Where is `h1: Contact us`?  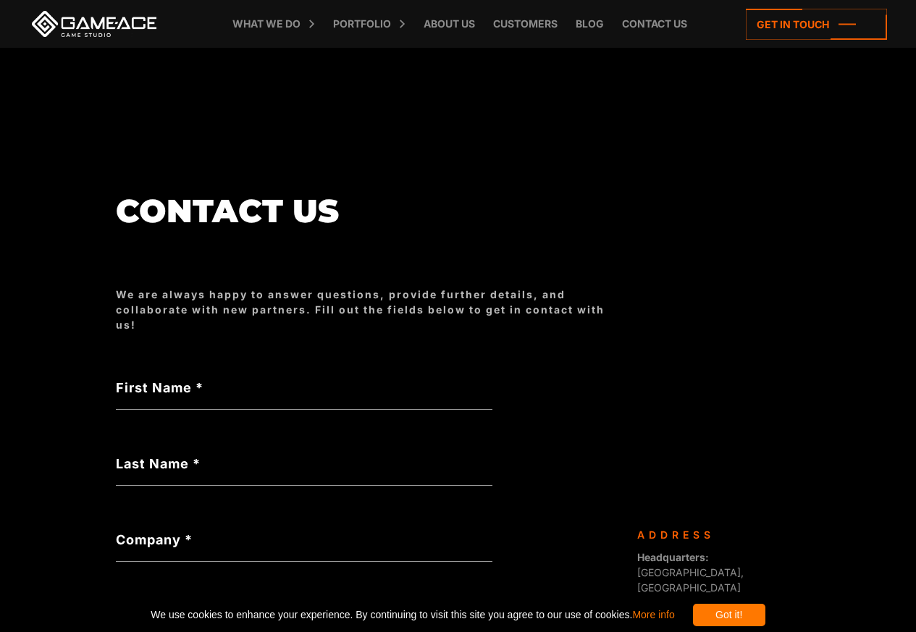
h1: Contact us is located at coordinates (369, 211).